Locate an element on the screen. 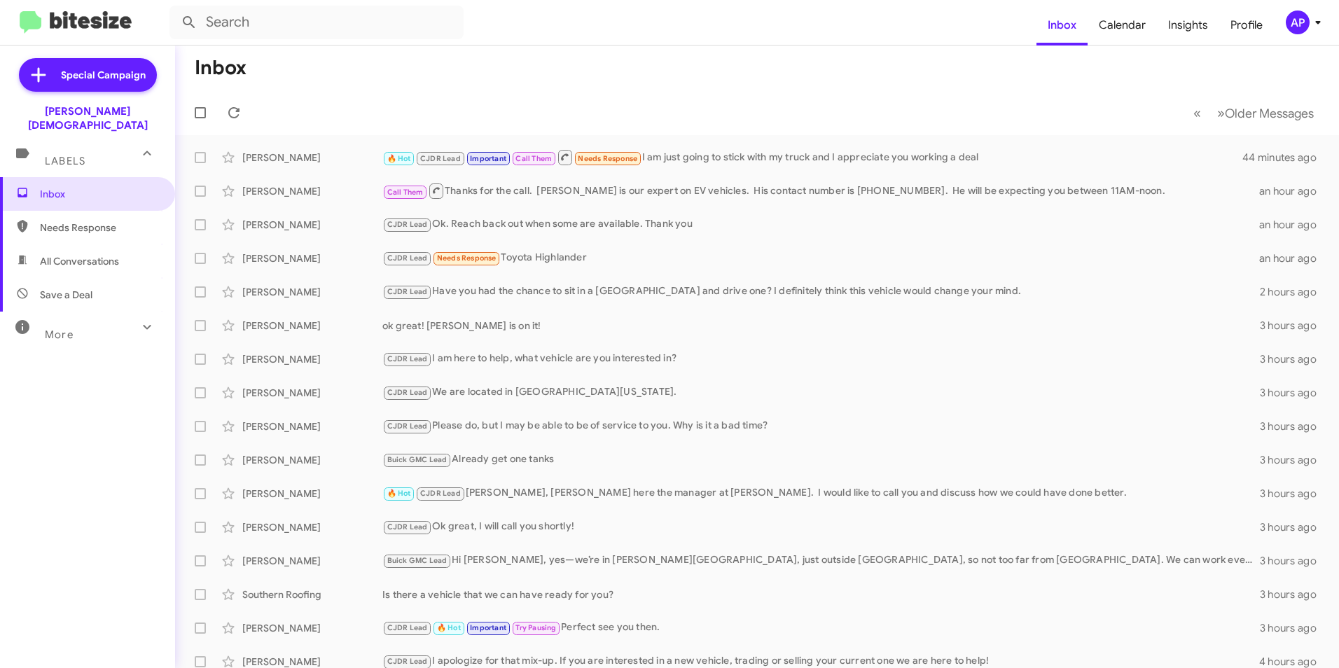 The height and width of the screenshot is (668, 1339). div: 44 minutes ago is located at coordinates (1286, 158).